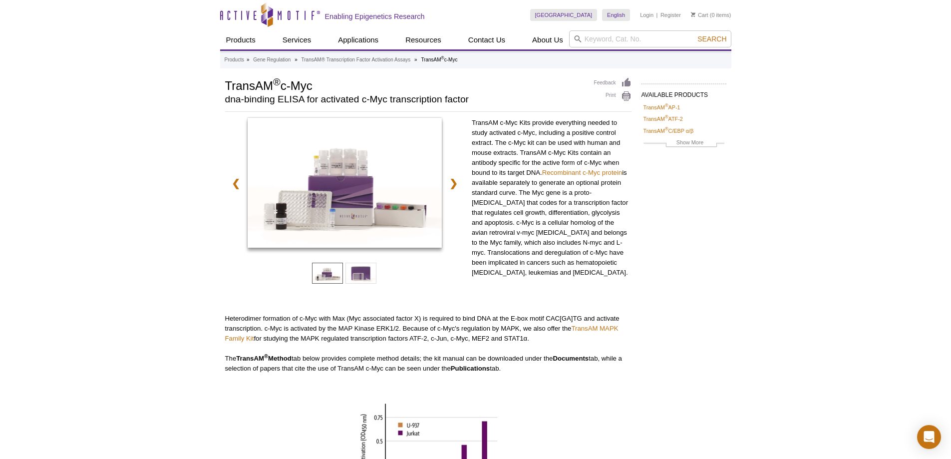 This screenshot has height=459, width=951. What do you see at coordinates (670, 15) in the screenshot?
I see `a: Register` at bounding box center [670, 15].